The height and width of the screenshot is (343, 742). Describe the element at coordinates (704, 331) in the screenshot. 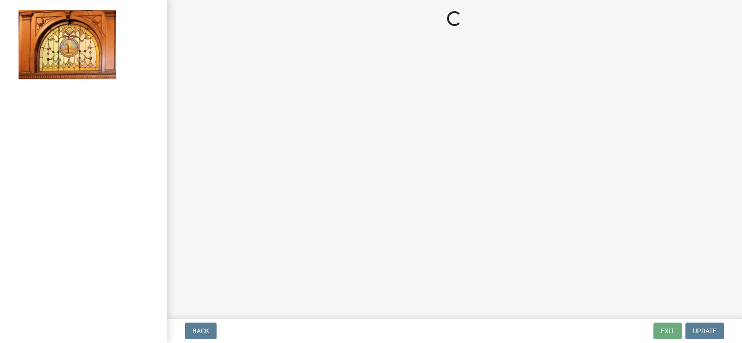

I see `span: Update` at that location.